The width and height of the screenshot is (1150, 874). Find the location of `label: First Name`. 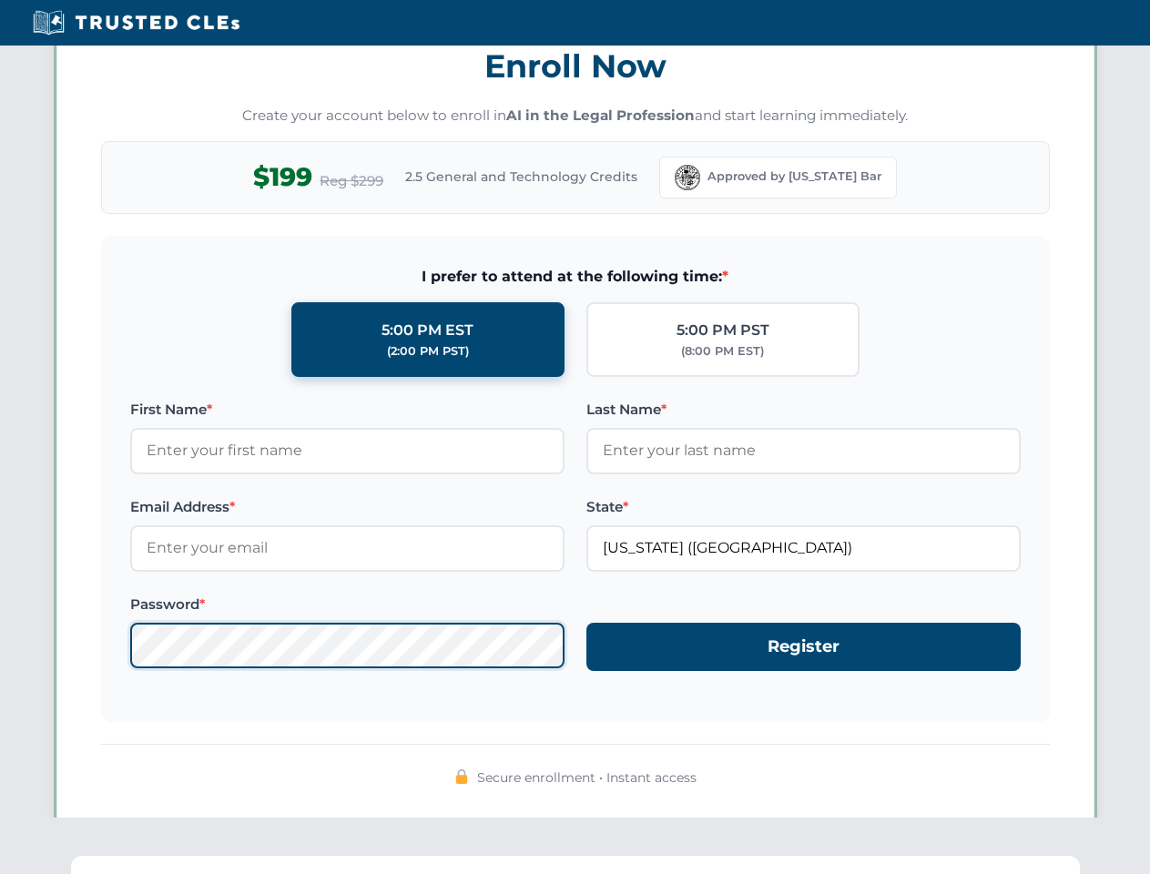

label: First Name is located at coordinates (347, 410).